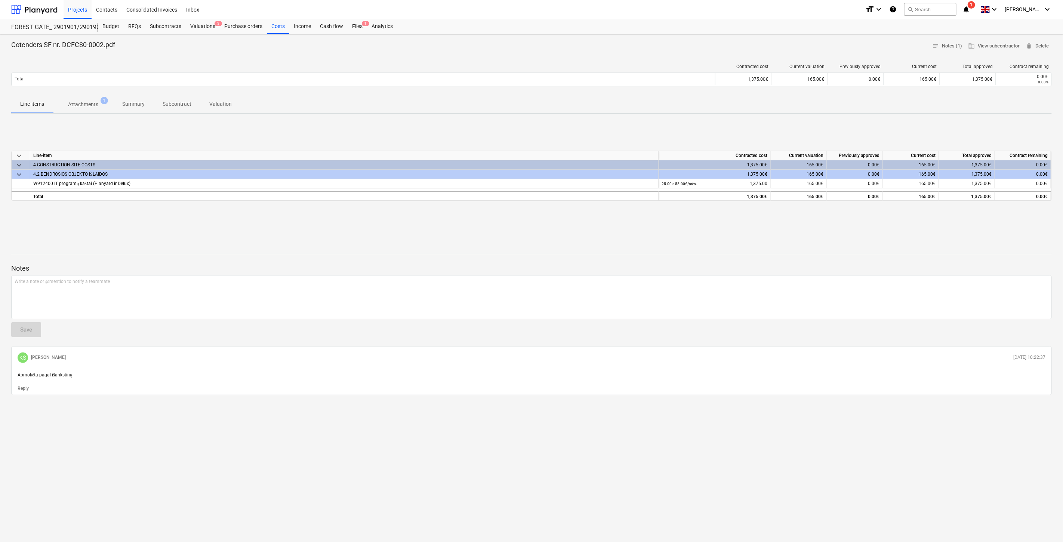  What do you see at coordinates (714, 184) in the screenshot?
I see `div: 1,375.00` at bounding box center [714, 184].